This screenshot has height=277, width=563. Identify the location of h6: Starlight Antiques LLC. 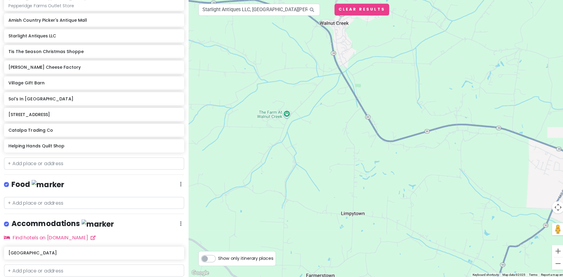
(94, 38).